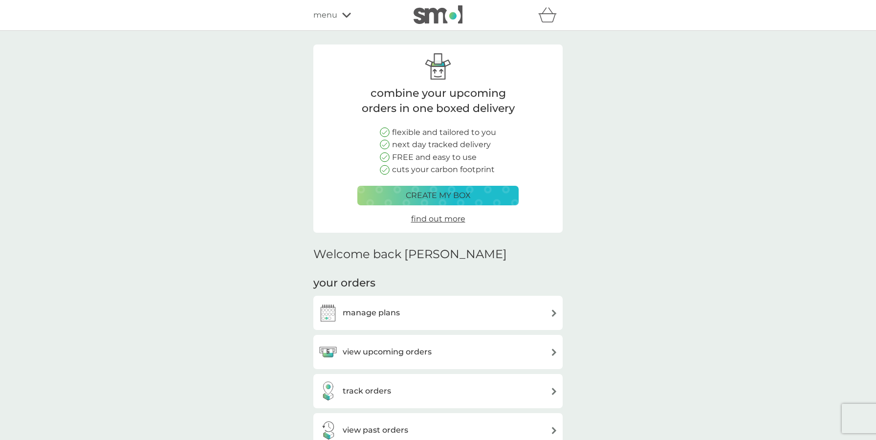 The image size is (876, 440). I want to click on h3: track orders, so click(367, 391).